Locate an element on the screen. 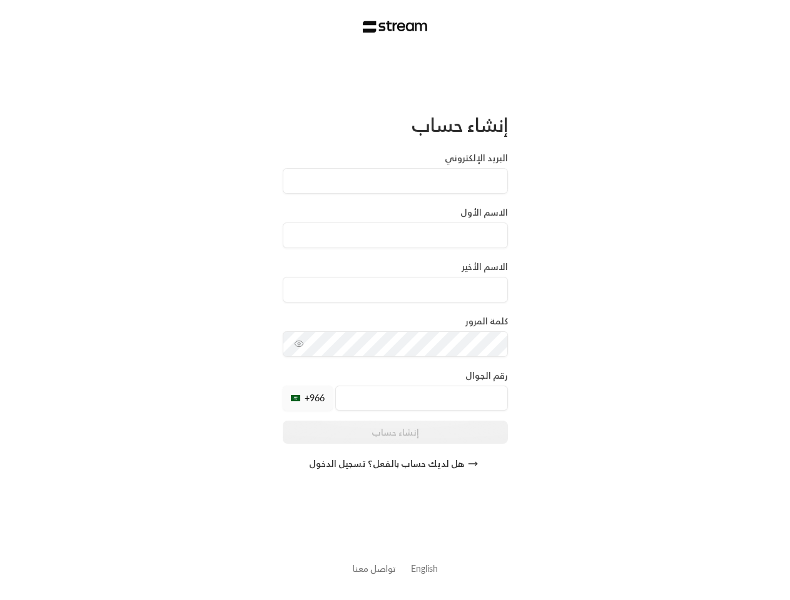  label: رقم الجوال is located at coordinates (486, 376).